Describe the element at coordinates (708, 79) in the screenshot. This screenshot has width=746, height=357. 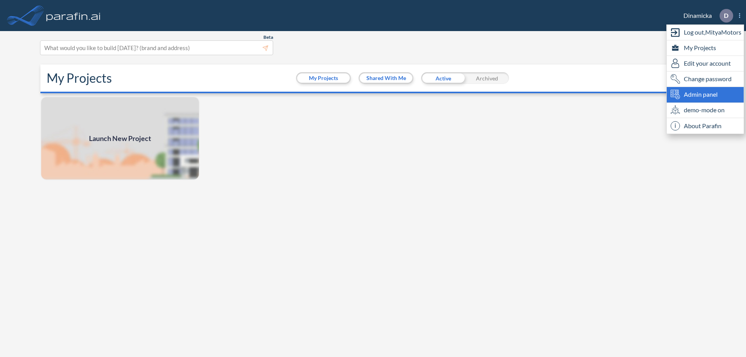
I see `span: Change password` at that location.